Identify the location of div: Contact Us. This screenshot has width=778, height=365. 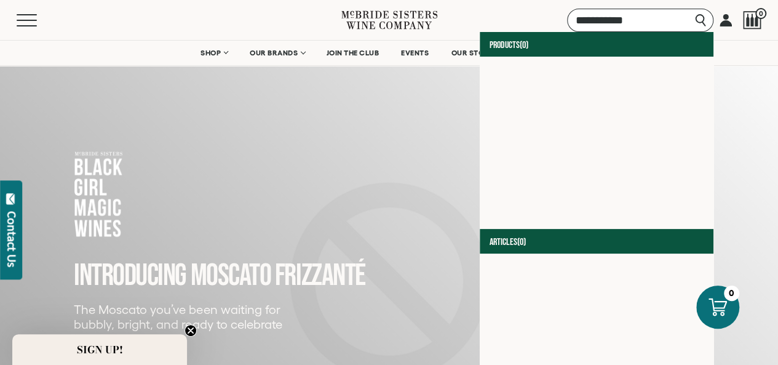
(12, 239).